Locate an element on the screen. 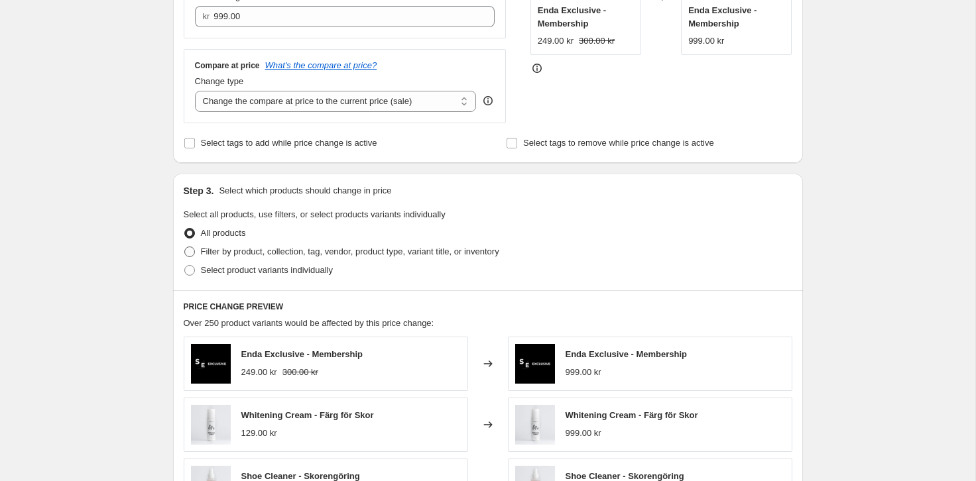 Image resolution: width=976 pixels, height=481 pixels. h2: Step 3. is located at coordinates (199, 191).